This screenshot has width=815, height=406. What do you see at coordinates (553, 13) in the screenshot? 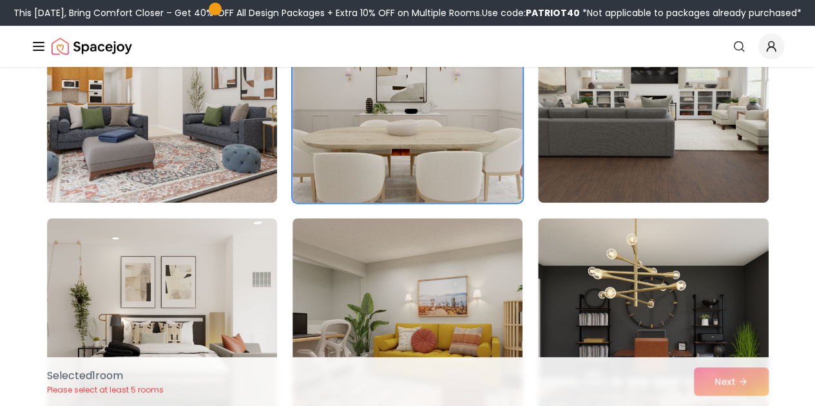
I see `b: PATRIOT40` at bounding box center [553, 13].